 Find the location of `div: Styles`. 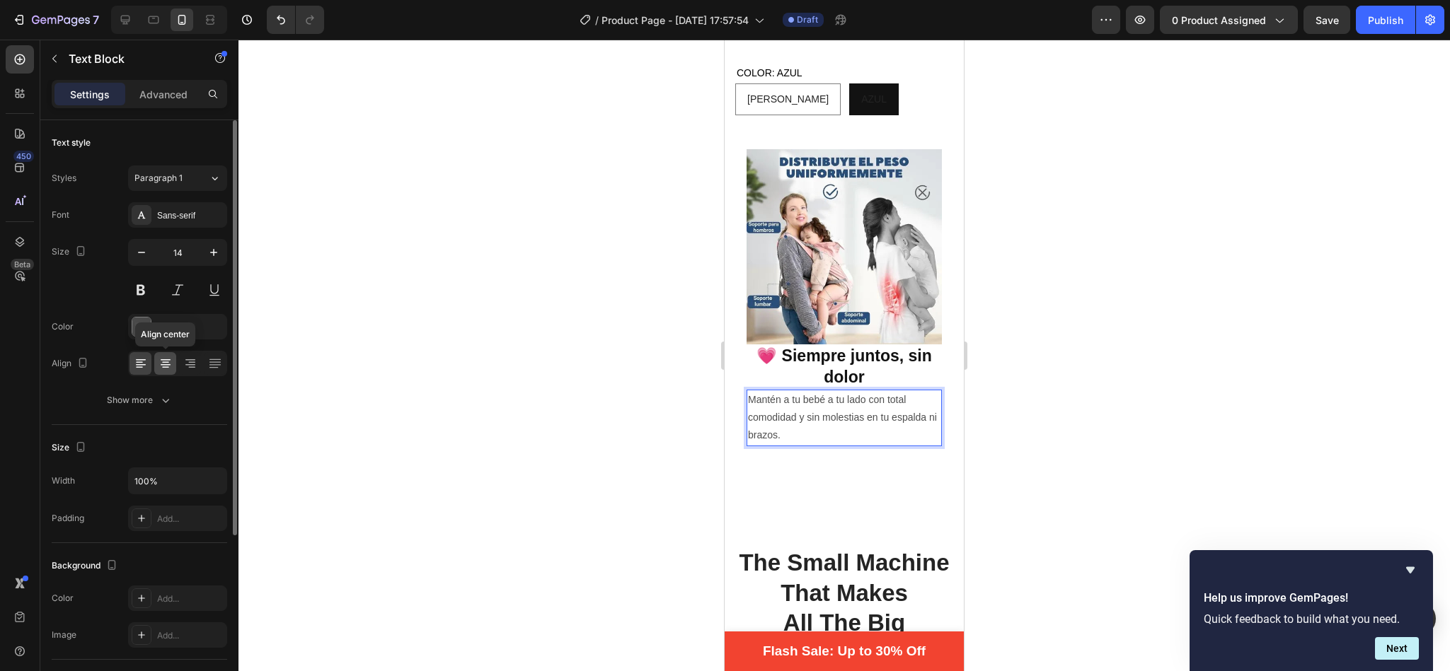

div: Styles is located at coordinates (64, 178).